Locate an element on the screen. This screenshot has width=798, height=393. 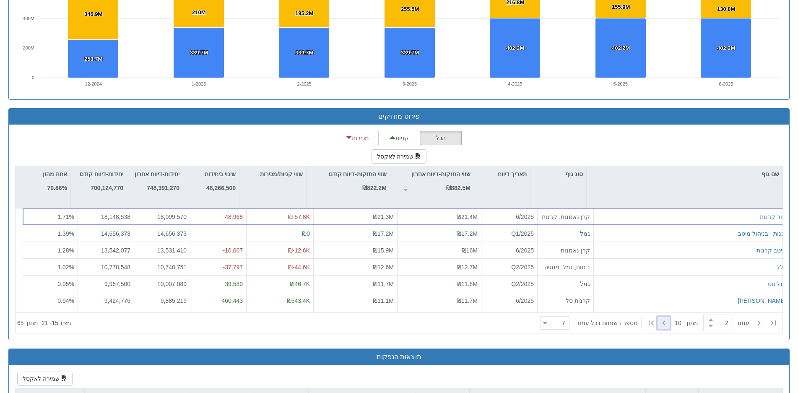
p: יחידות-דיווח קודם is located at coordinates (102, 174).